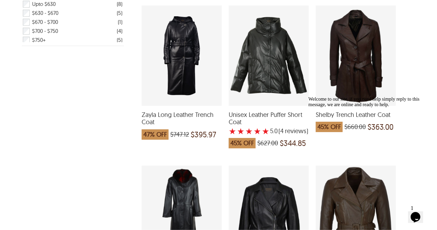 This screenshot has width=437, height=230. What do you see at coordinates (4, 6) in the screenshot?
I see `span: 1` at bounding box center [4, 6].